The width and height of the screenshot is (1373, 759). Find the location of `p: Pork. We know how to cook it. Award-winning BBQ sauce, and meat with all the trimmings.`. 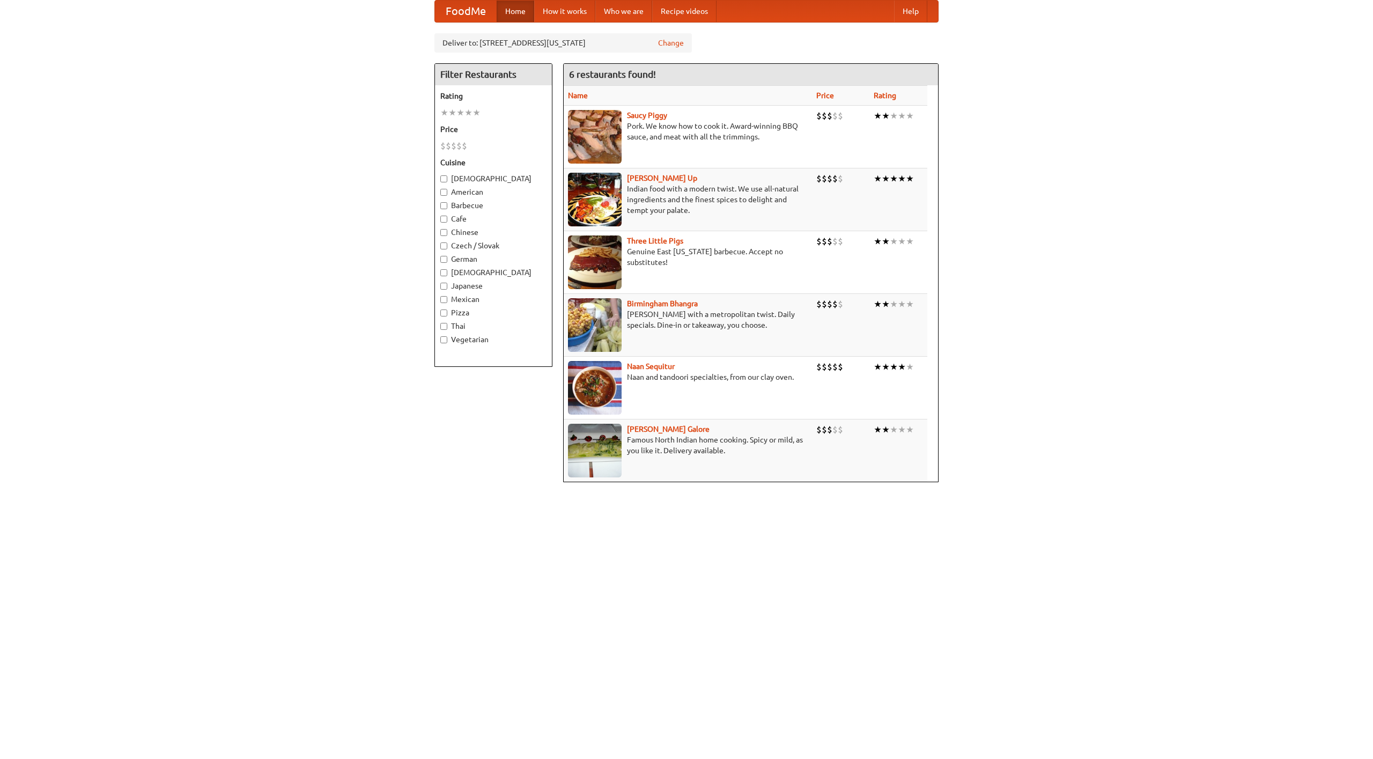

p: Pork. We know how to cook it. Award-winning BBQ sauce, and meat with all the trimmings. is located at coordinates (688, 131).